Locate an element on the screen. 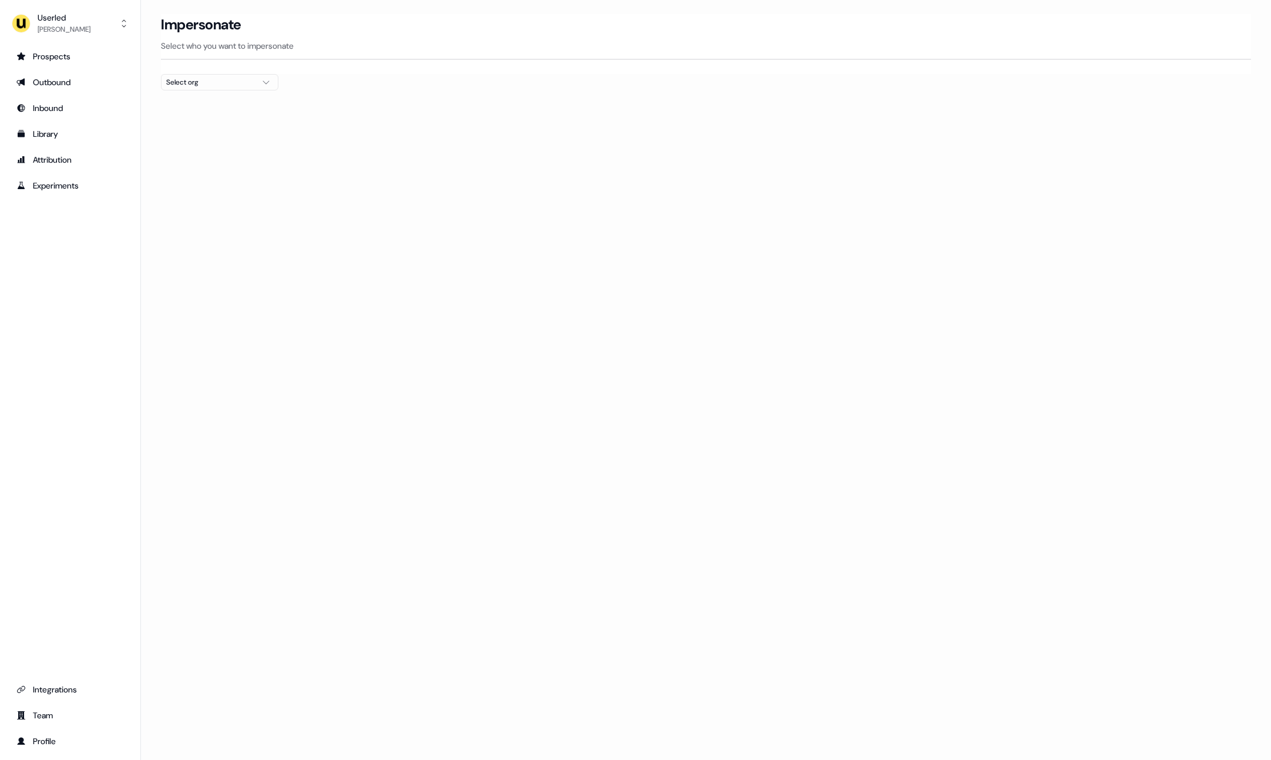  p: Select who you want to impersonate is located at coordinates (706, 46).